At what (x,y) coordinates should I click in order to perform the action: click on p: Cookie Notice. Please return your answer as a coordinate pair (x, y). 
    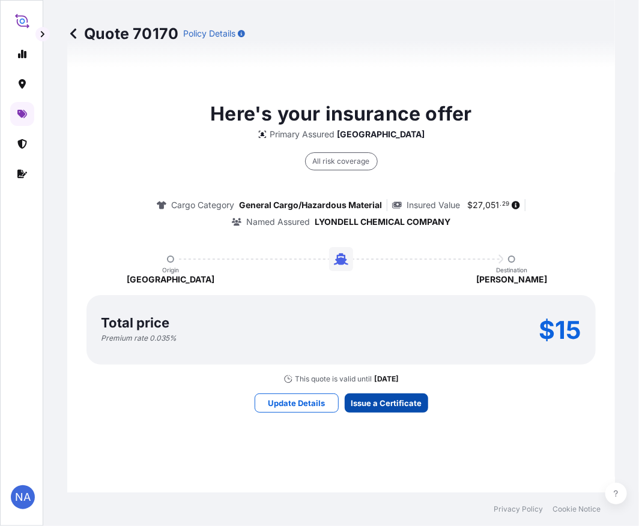
    Looking at the image, I should click on (576, 510).